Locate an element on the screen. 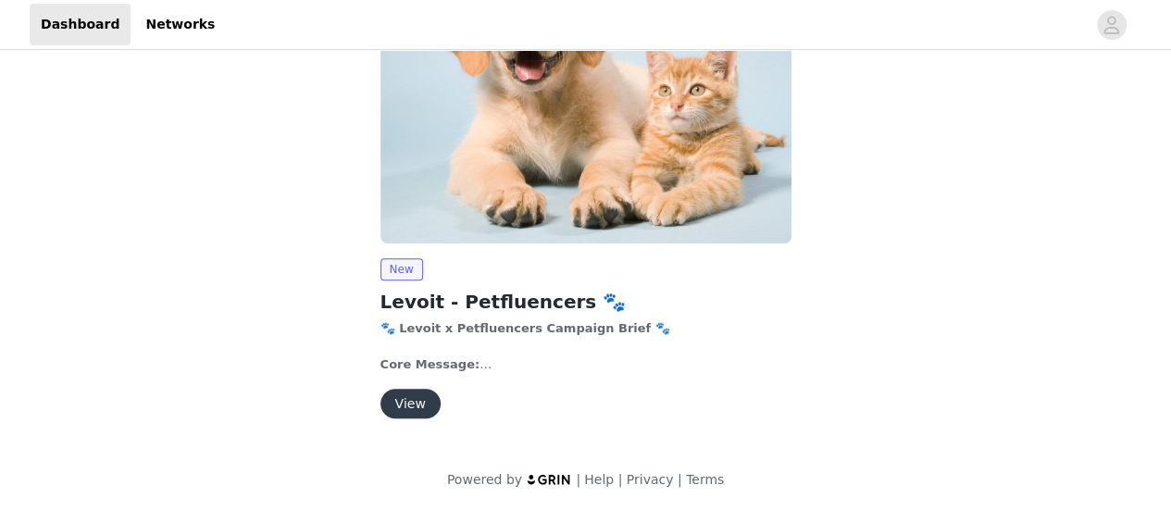 This screenshot has height=510, width=1171. a: Privacy is located at coordinates (650, 479).